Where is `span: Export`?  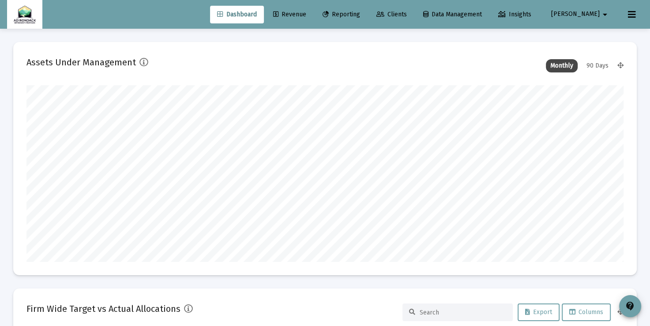
span: Export is located at coordinates (539, 312).